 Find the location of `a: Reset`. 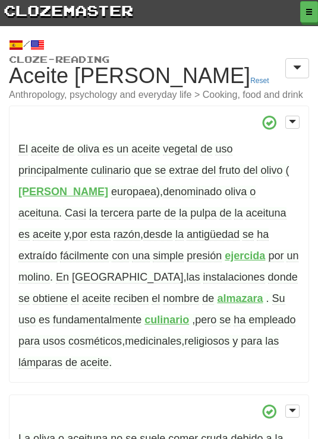

a: Reset is located at coordinates (259, 81).